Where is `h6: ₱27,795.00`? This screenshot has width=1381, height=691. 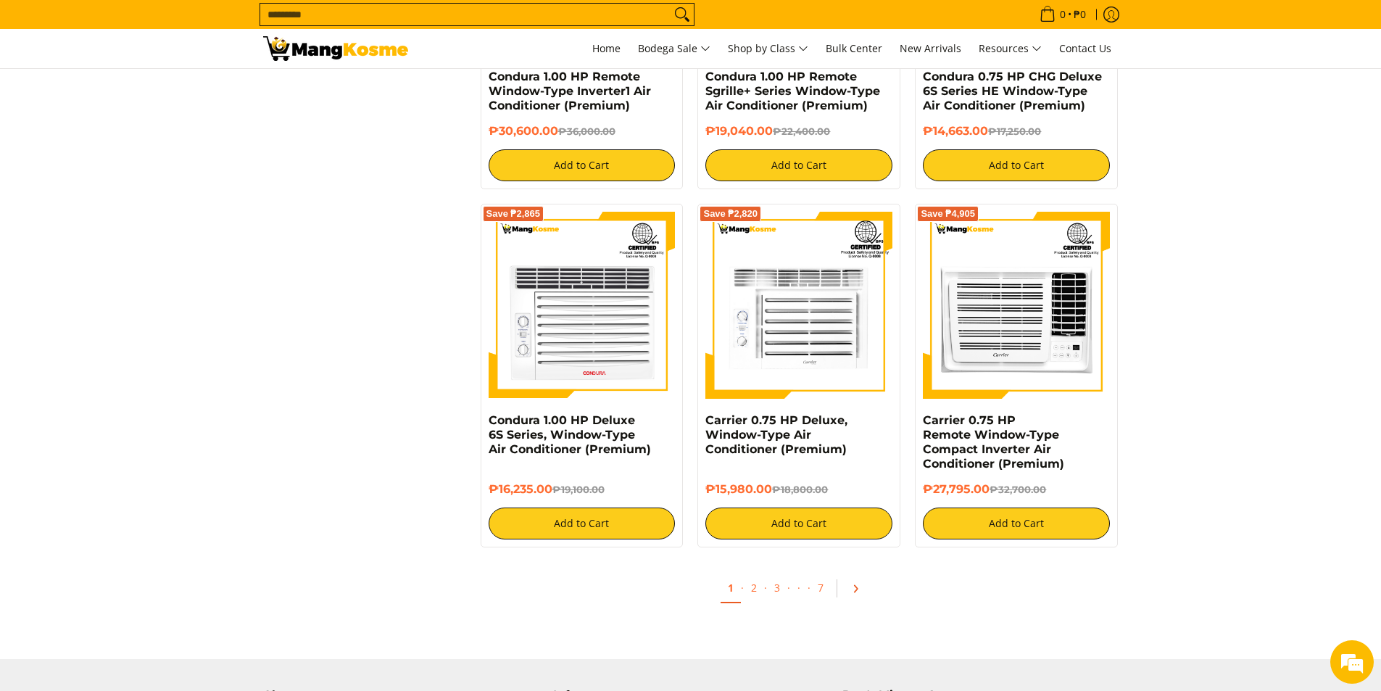
h6: ₱27,795.00 is located at coordinates (1016, 489).